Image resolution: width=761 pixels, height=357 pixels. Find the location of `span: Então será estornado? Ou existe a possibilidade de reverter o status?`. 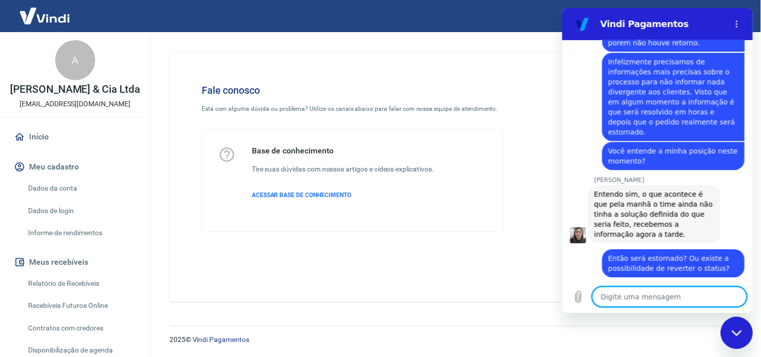

span: Então será estornado? Ou existe a possibilidade de reverter o status? is located at coordinates (108, 255).